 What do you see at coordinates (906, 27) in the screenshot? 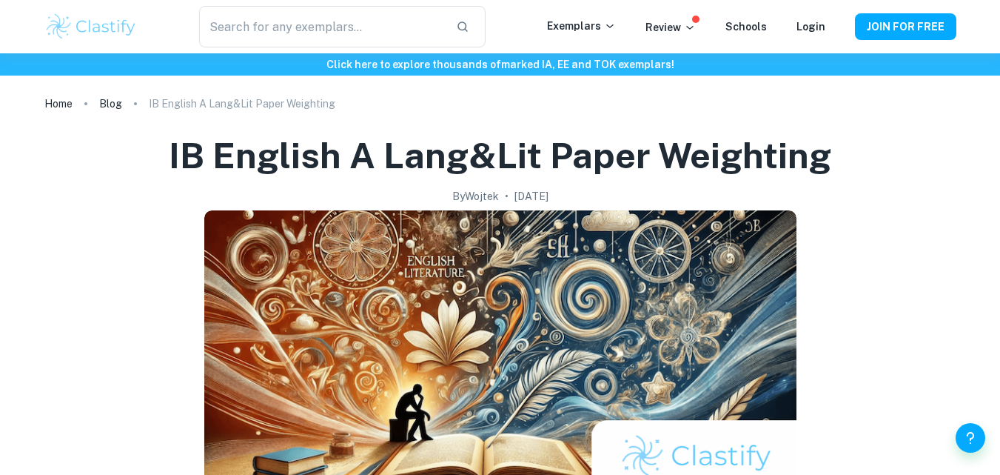
I see `a: JOIN FOR FREE` at bounding box center [906, 27].